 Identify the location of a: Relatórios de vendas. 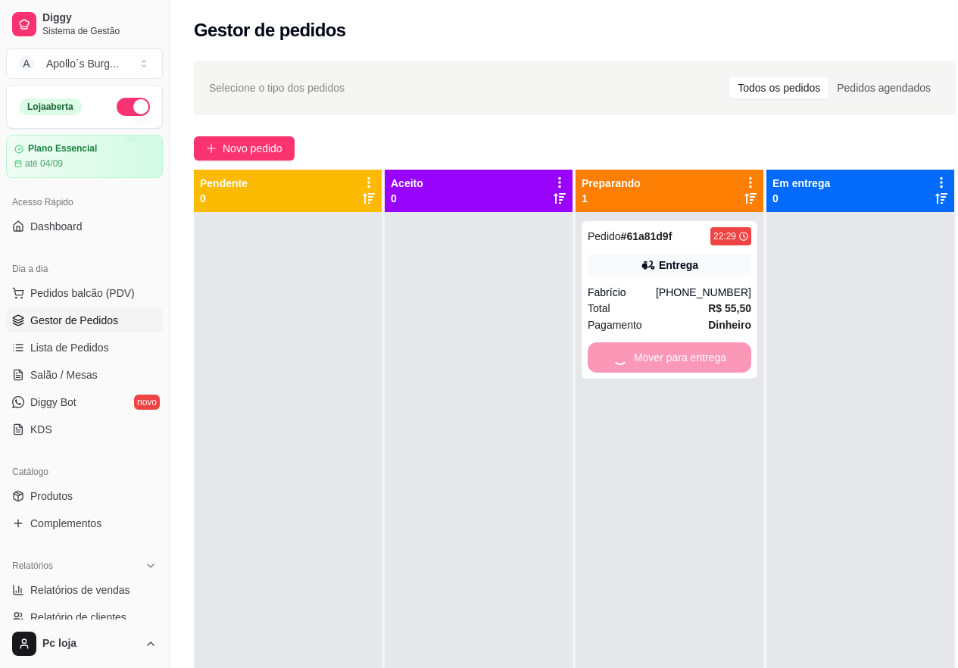
(84, 590).